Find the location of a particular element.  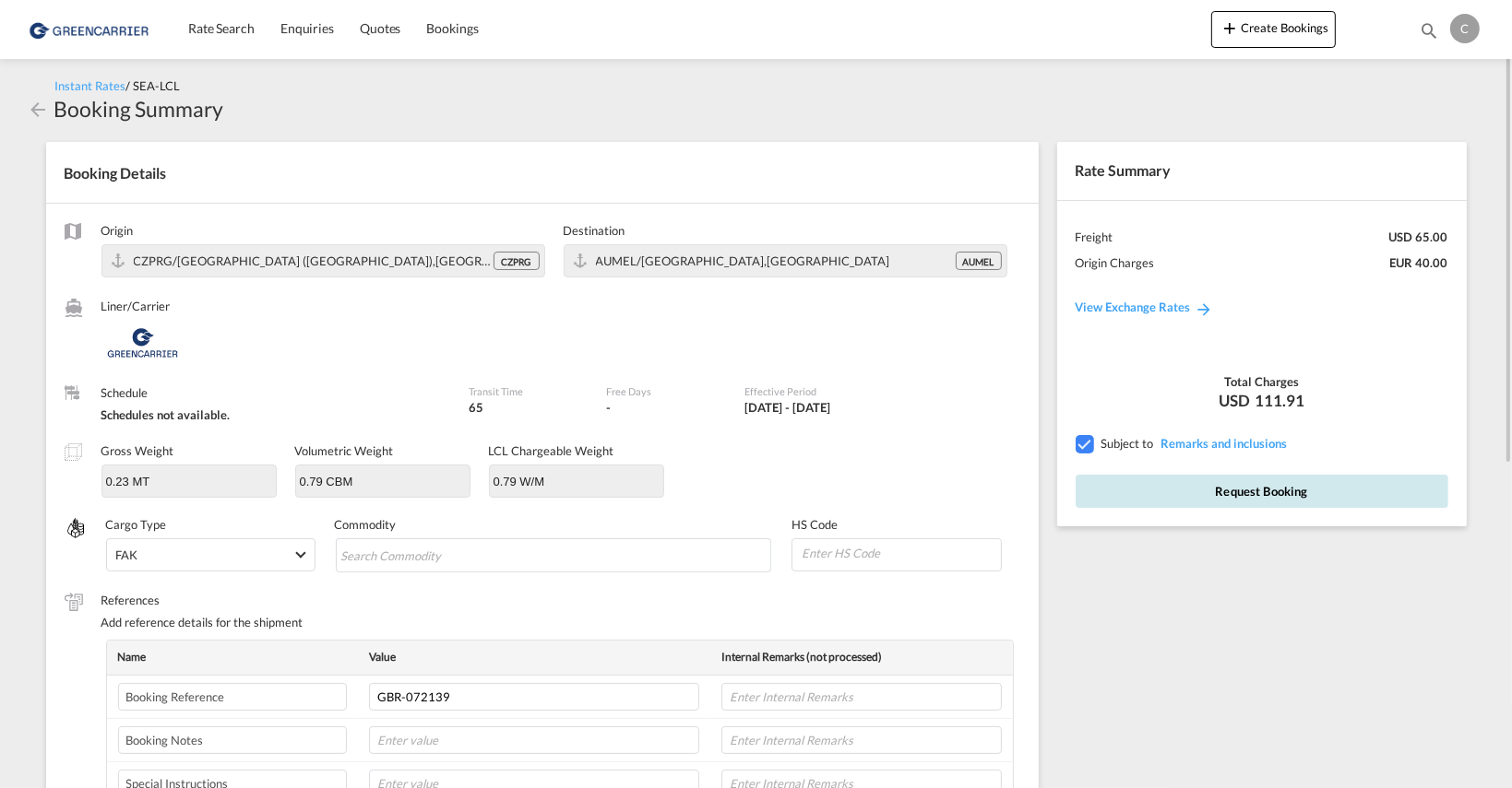

label: Destination is located at coordinates (785, 230).